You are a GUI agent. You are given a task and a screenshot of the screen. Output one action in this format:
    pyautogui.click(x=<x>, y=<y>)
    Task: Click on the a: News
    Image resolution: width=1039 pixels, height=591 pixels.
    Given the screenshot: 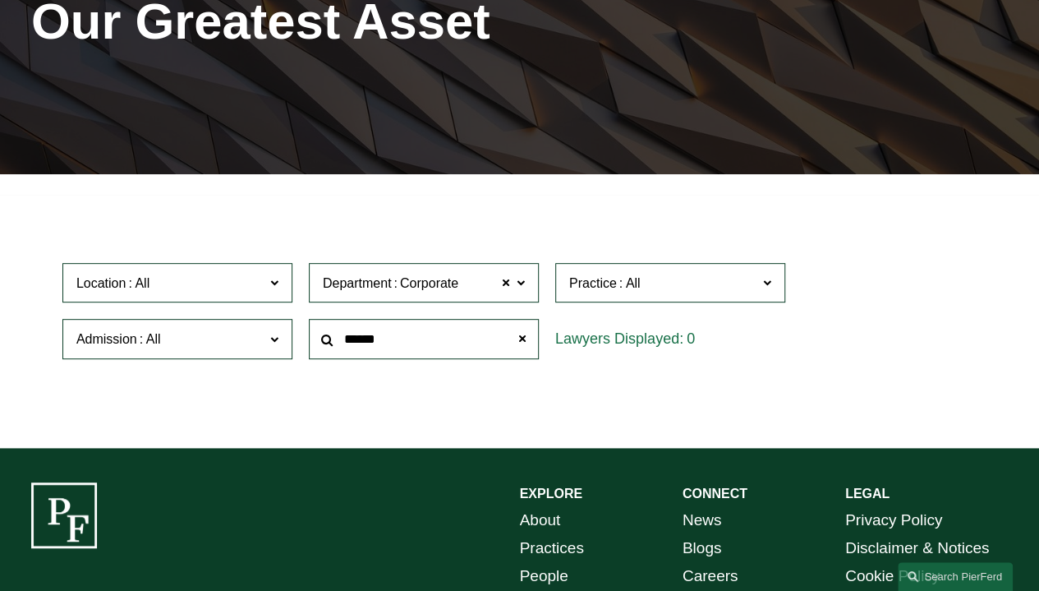 What is the action you would take?
    pyautogui.click(x=702, y=520)
    